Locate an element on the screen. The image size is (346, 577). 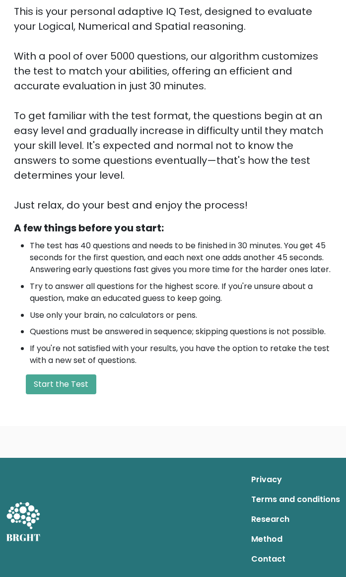
a: Privacy is located at coordinates (295, 479).